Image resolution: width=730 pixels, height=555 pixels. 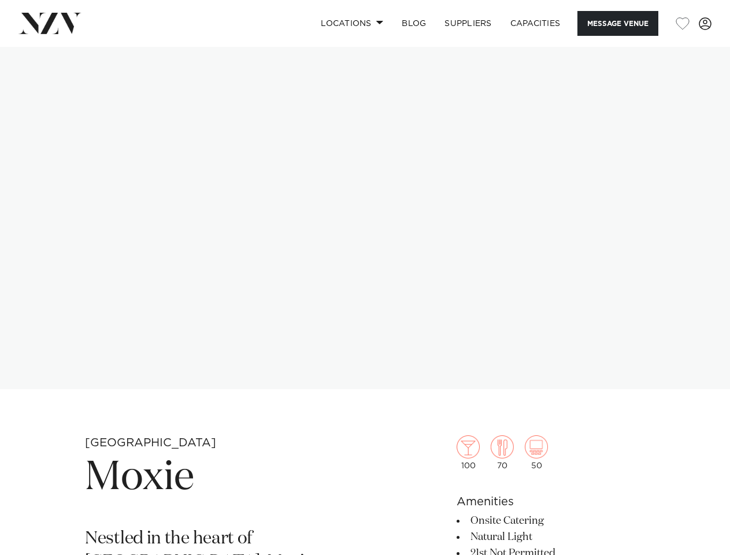 I want to click on img: cocktail.png, so click(x=468, y=447).